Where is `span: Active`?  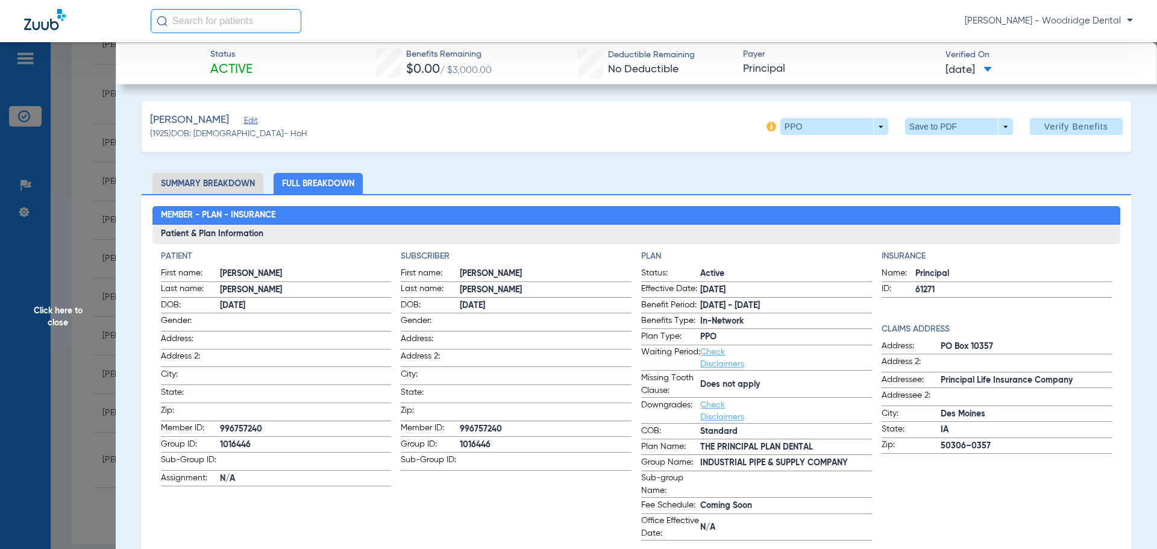 span: Active is located at coordinates (786, 274).